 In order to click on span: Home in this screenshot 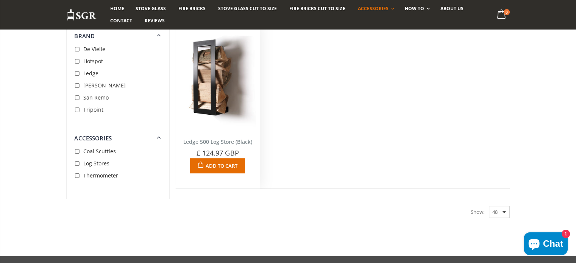, I will do `click(117, 8)`.